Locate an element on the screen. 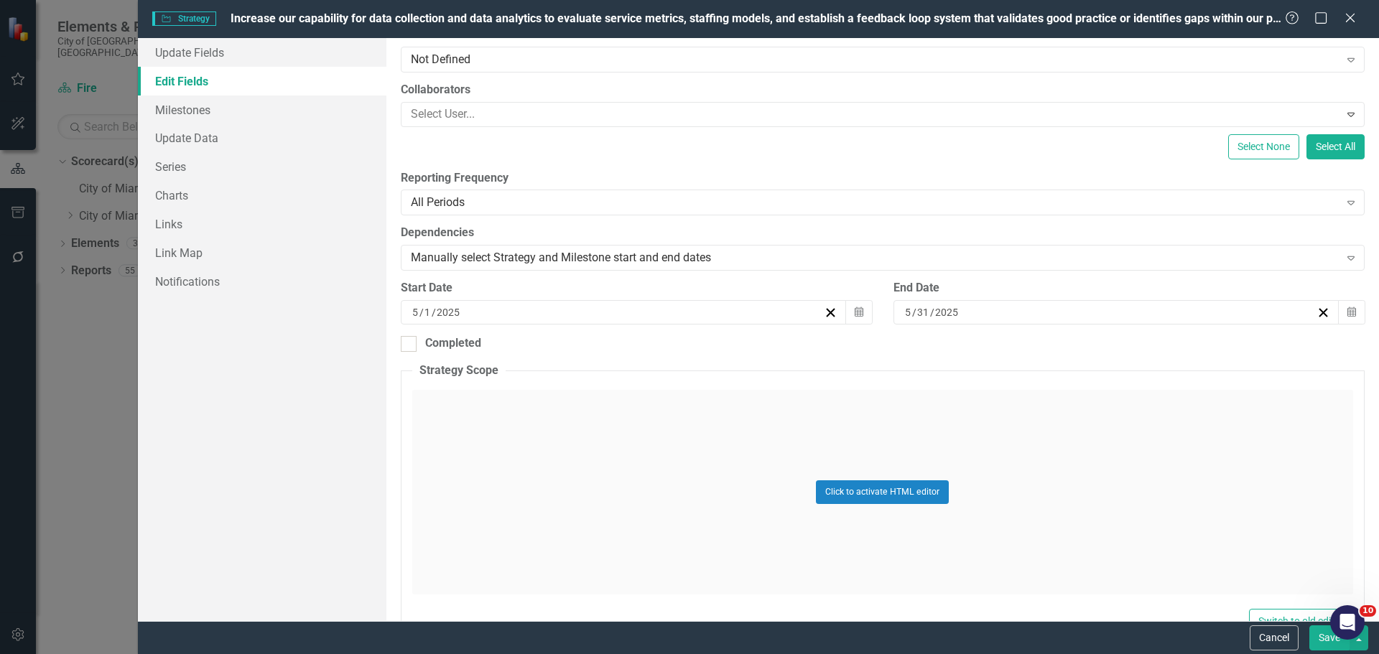  a: Notifications is located at coordinates (262, 282).